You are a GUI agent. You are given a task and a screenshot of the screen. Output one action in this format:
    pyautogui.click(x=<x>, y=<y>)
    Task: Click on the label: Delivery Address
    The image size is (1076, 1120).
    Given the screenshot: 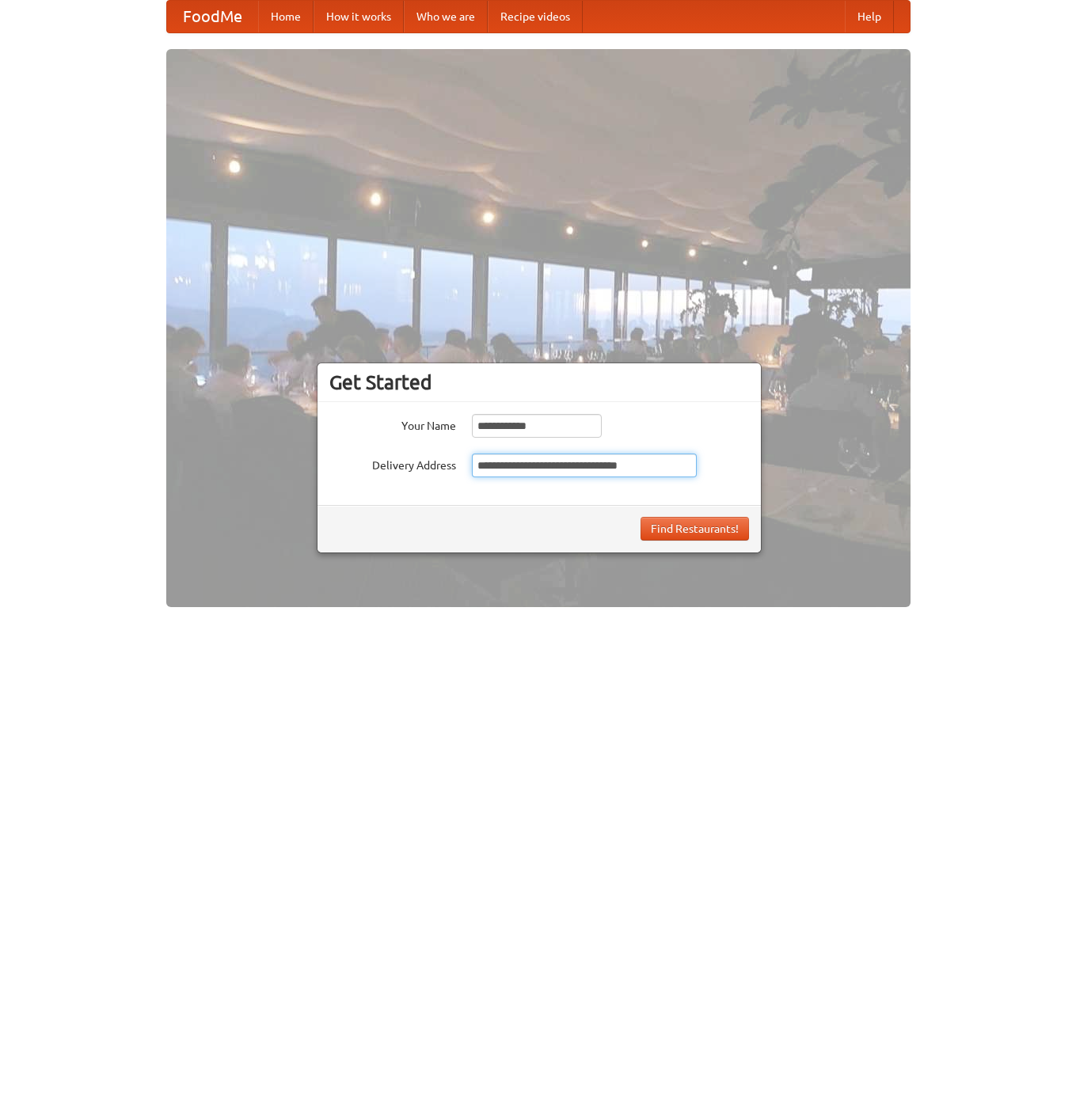 What is the action you would take?
    pyautogui.click(x=393, y=463)
    